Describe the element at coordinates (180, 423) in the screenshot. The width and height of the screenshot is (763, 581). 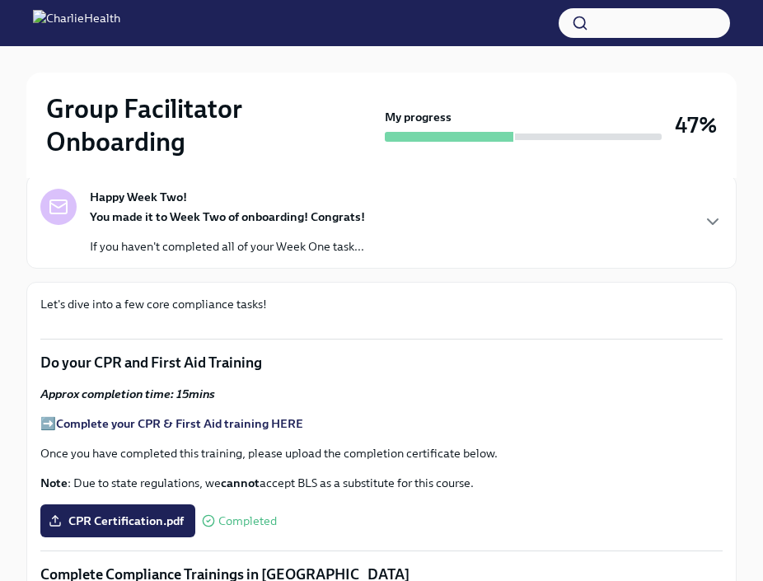
I see `a: Complete your CPR & First Aid training HERE` at that location.